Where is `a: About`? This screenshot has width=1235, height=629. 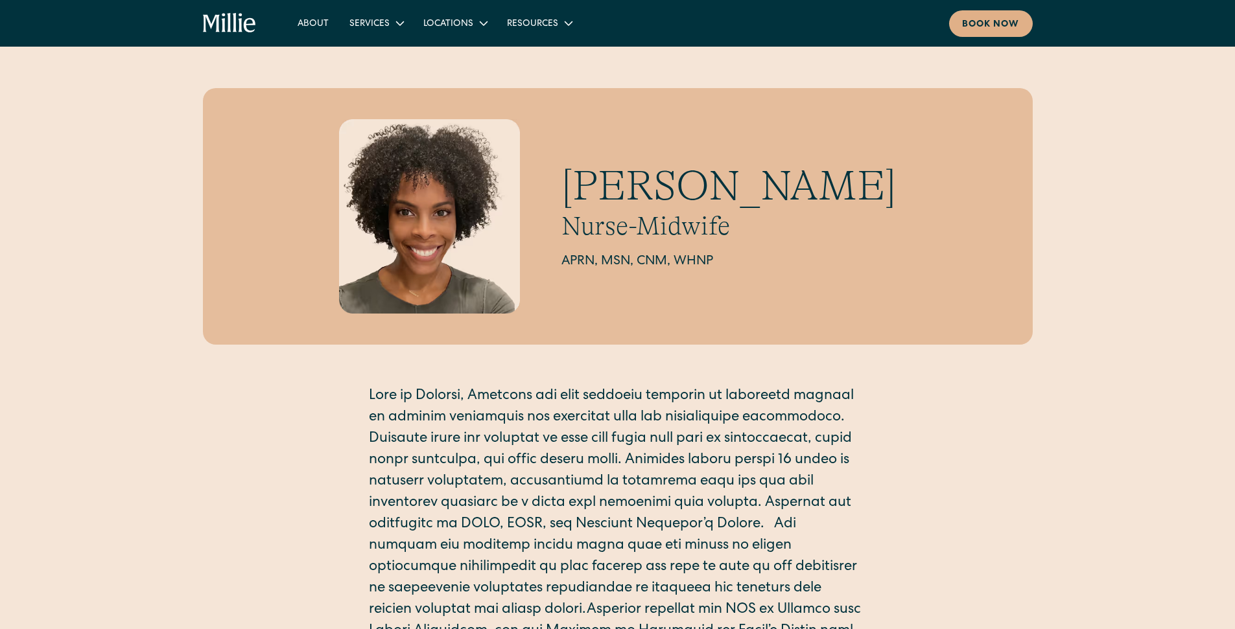
a: About is located at coordinates (313, 23).